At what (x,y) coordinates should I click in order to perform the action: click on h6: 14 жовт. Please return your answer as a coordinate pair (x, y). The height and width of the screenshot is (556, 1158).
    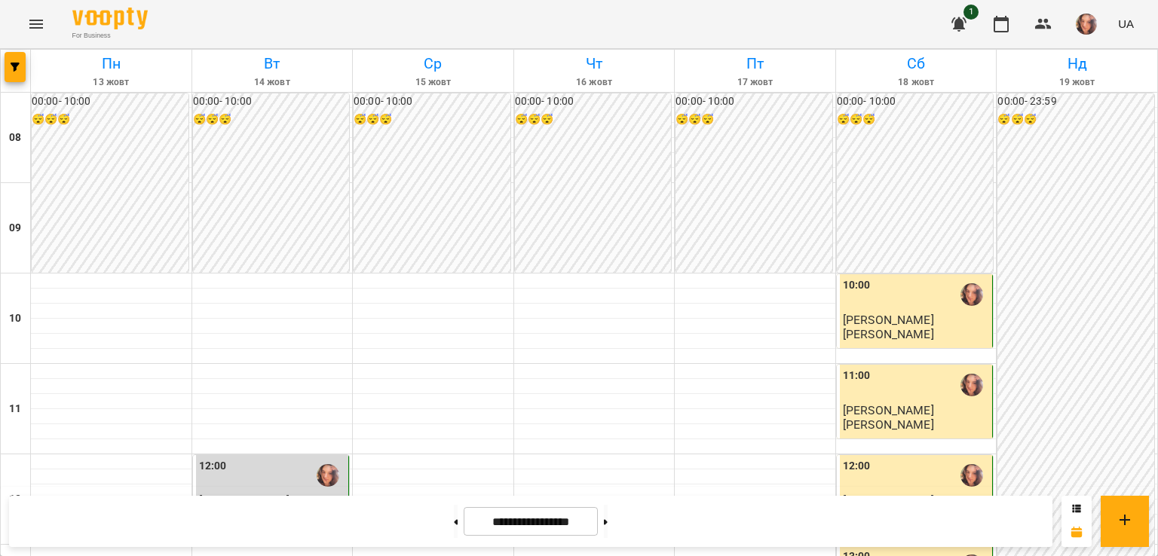
    Looking at the image, I should click on (272, 82).